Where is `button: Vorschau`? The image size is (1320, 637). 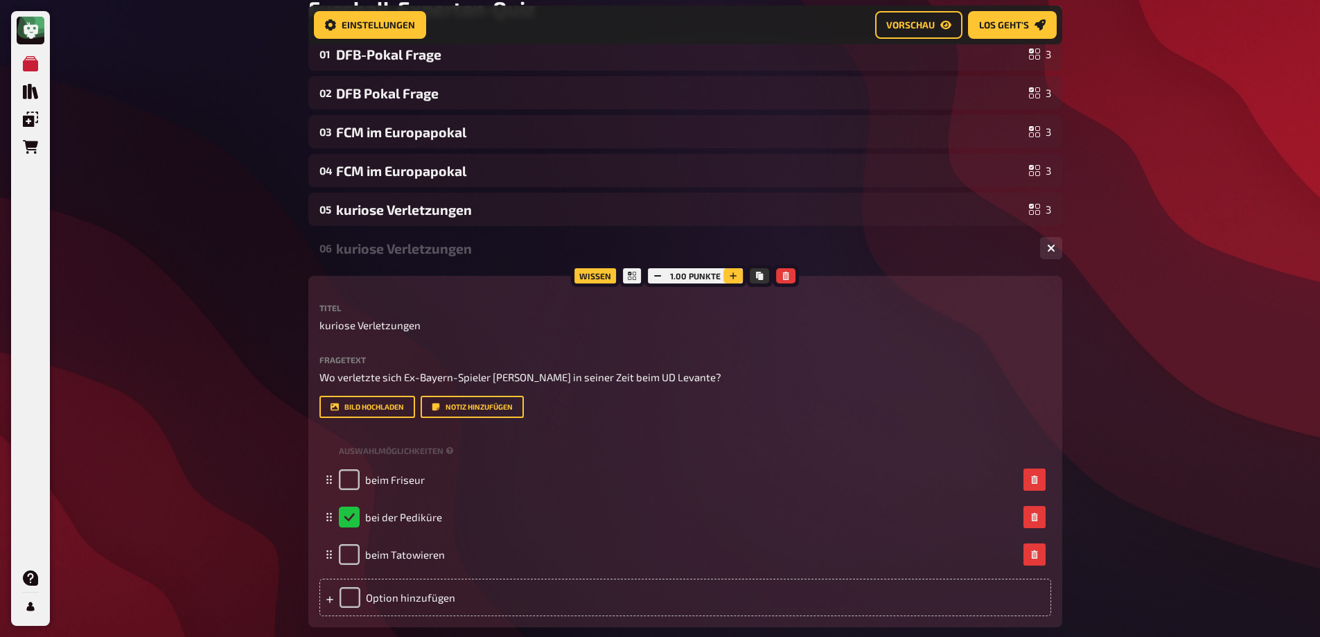 button: Vorschau is located at coordinates (919, 25).